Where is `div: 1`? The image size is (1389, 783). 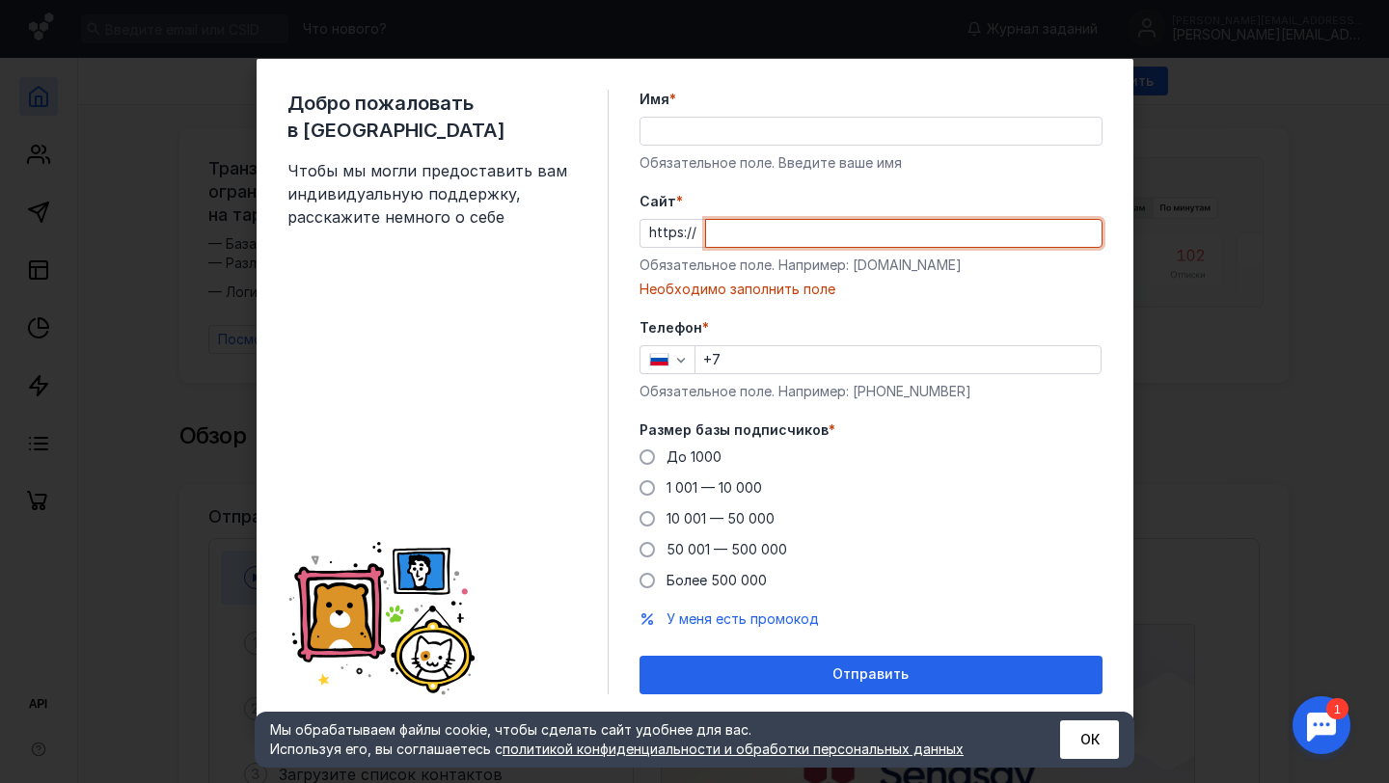 div: 1 is located at coordinates (54, 22).